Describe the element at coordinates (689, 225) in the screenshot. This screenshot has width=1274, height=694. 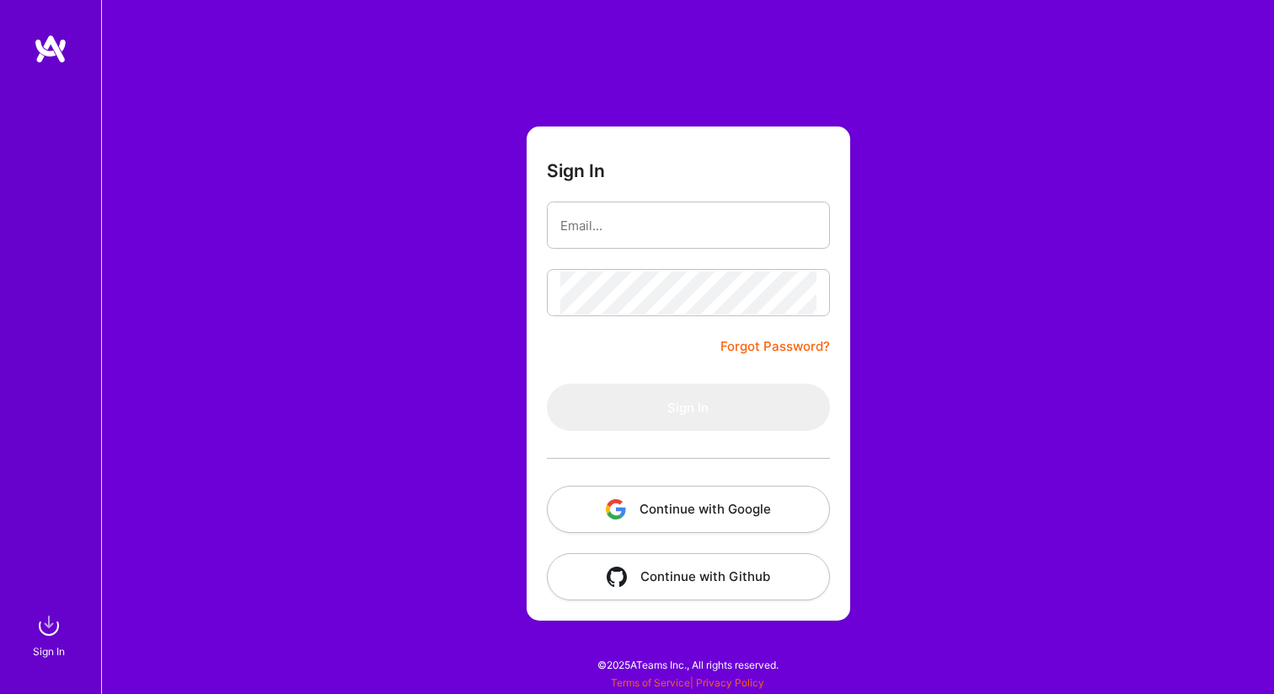
I see `input: Email...` at that location.